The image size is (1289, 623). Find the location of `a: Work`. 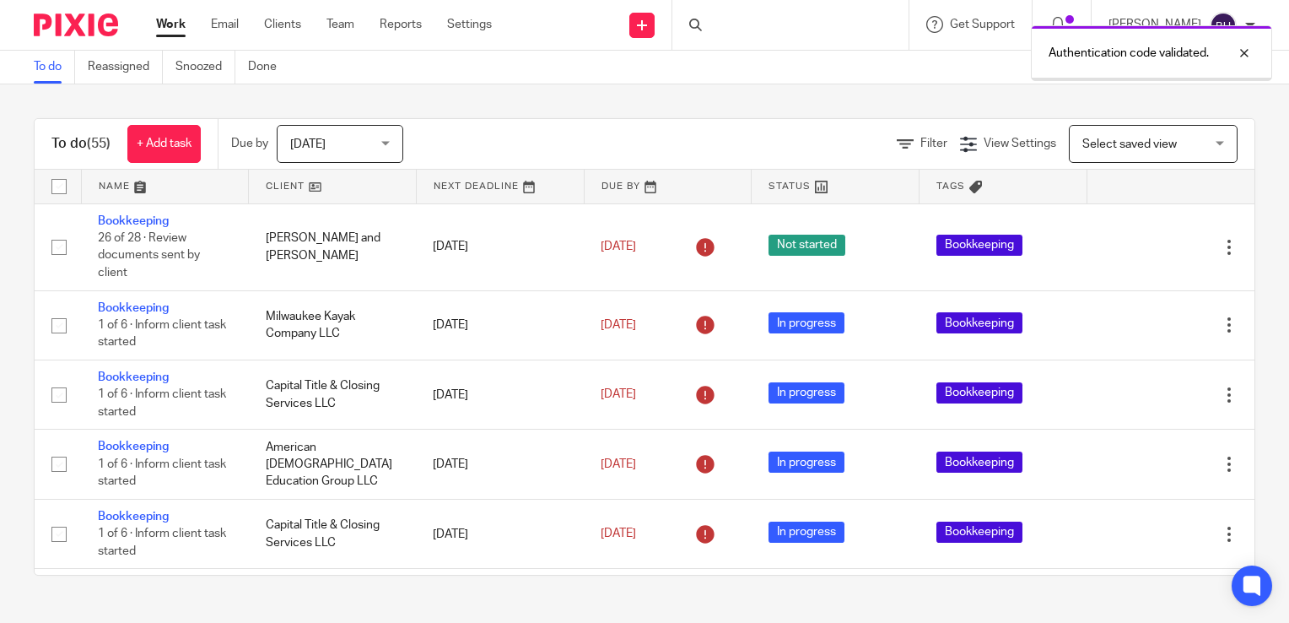

a: Work is located at coordinates (170, 24).